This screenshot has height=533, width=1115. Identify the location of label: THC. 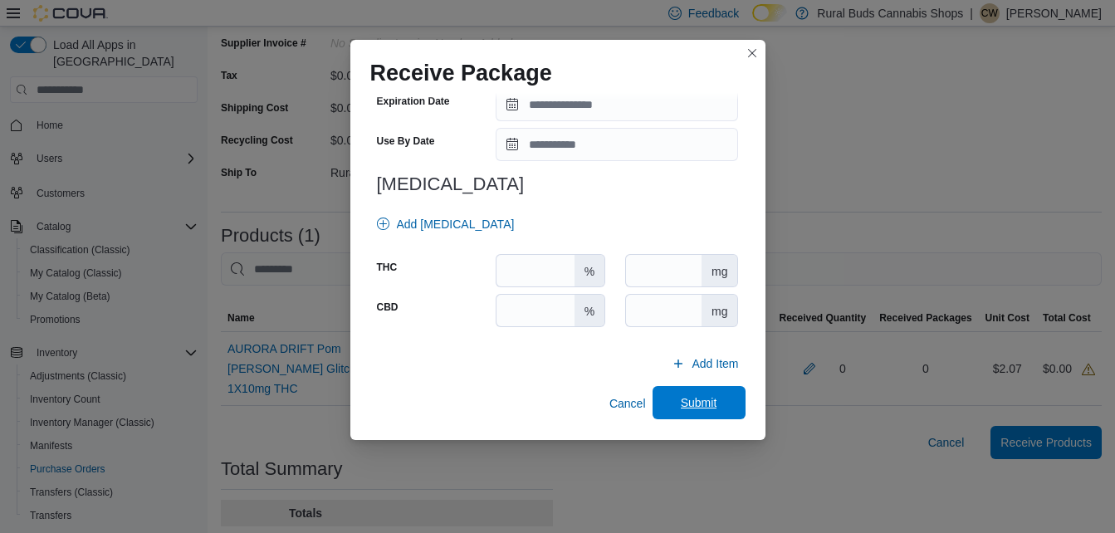
(387, 267).